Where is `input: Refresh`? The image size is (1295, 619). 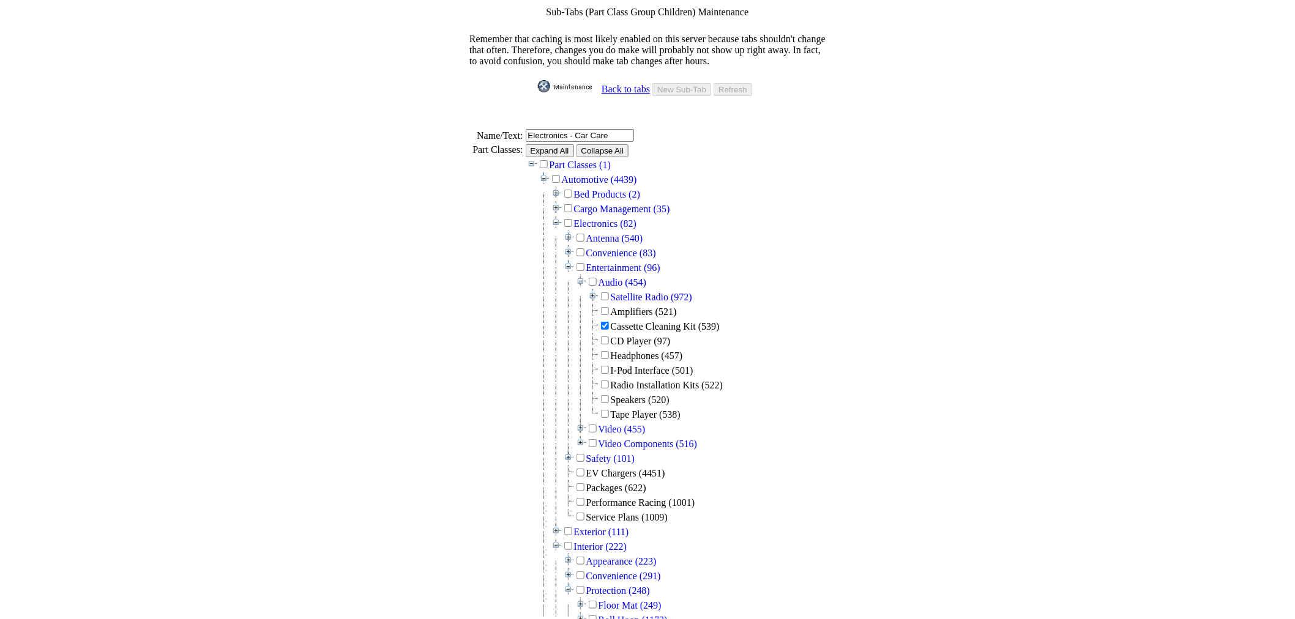
input: Refresh is located at coordinates (732, 89).